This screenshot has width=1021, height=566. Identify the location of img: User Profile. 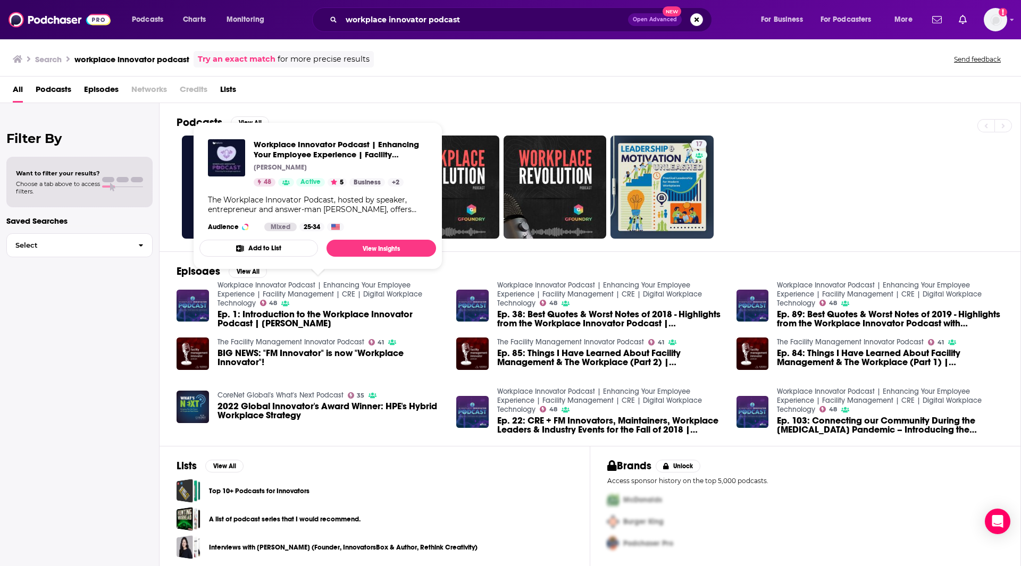
(995, 20).